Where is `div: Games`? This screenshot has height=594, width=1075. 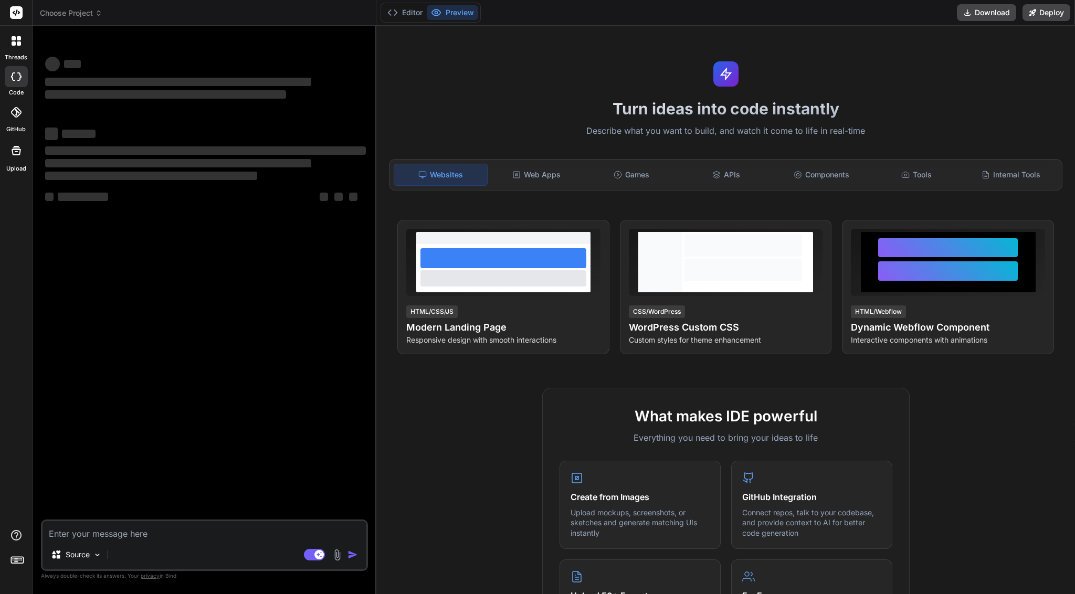 div: Games is located at coordinates (631, 175).